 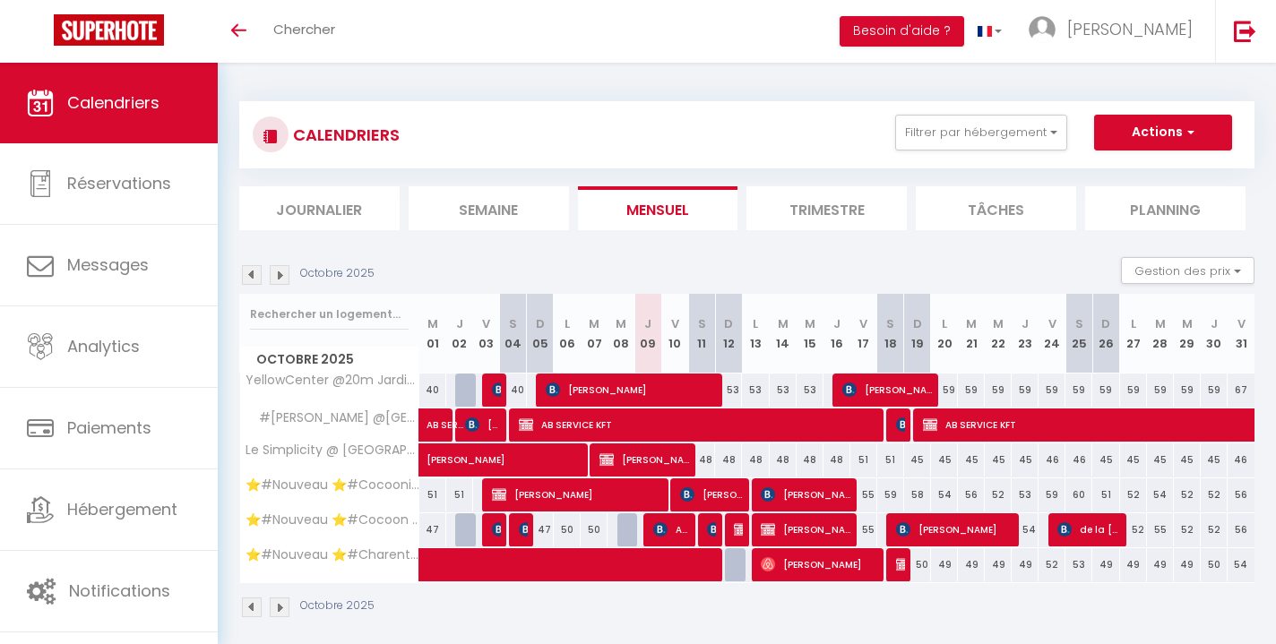 What do you see at coordinates (122, 509) in the screenshot?
I see `span: Hébergement` at bounding box center [122, 509].